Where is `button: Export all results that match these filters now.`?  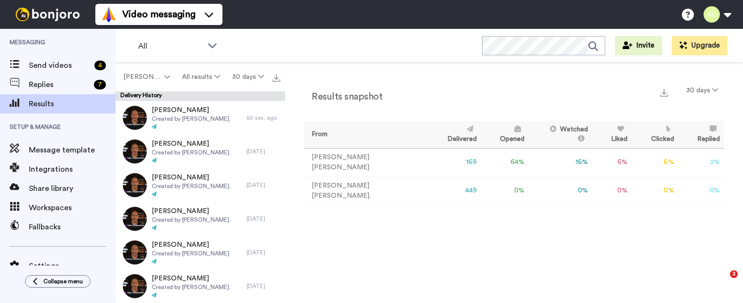 button: Export all results that match these filters now. is located at coordinates (276, 77).